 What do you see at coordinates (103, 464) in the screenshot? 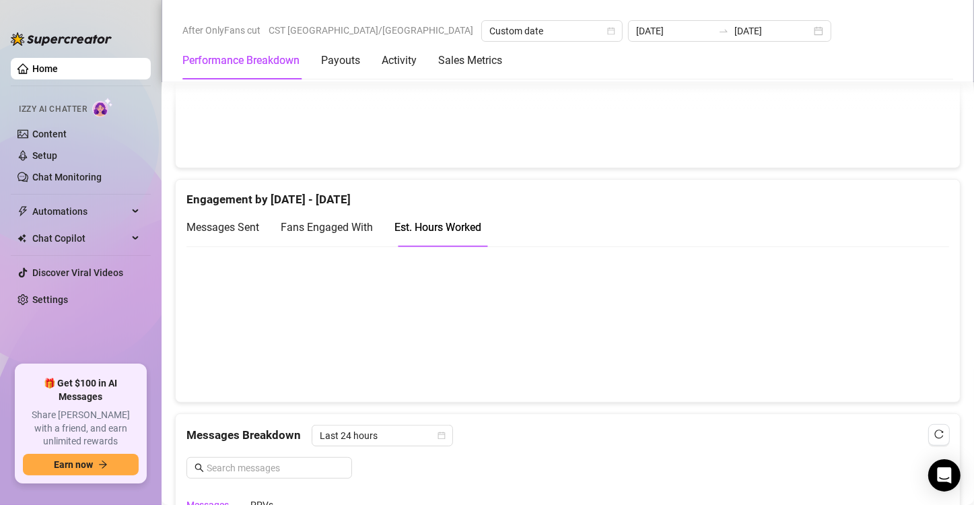
I see `span: arrow-right` at bounding box center [103, 464].